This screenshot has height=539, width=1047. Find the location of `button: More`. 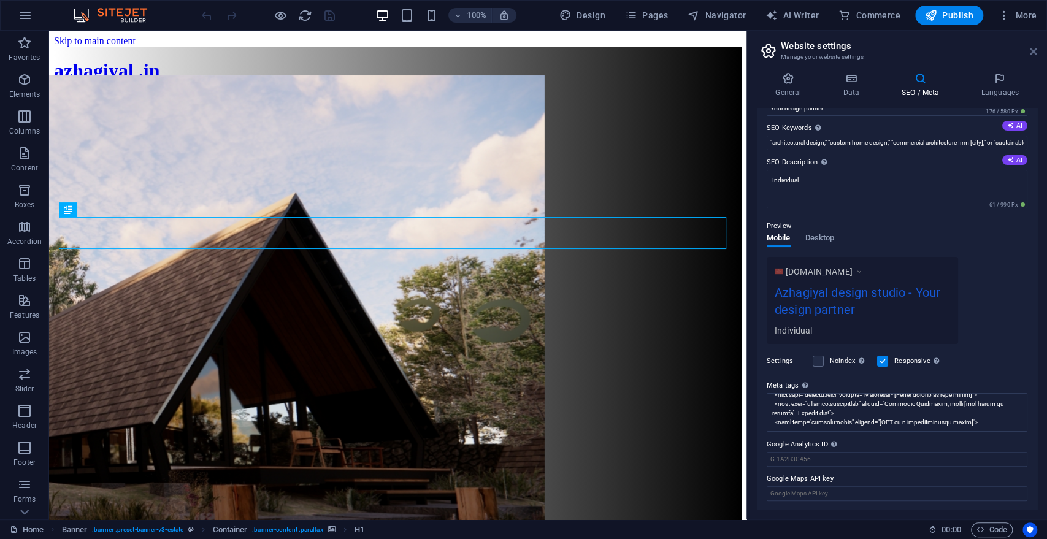

button: More is located at coordinates (1017, 15).